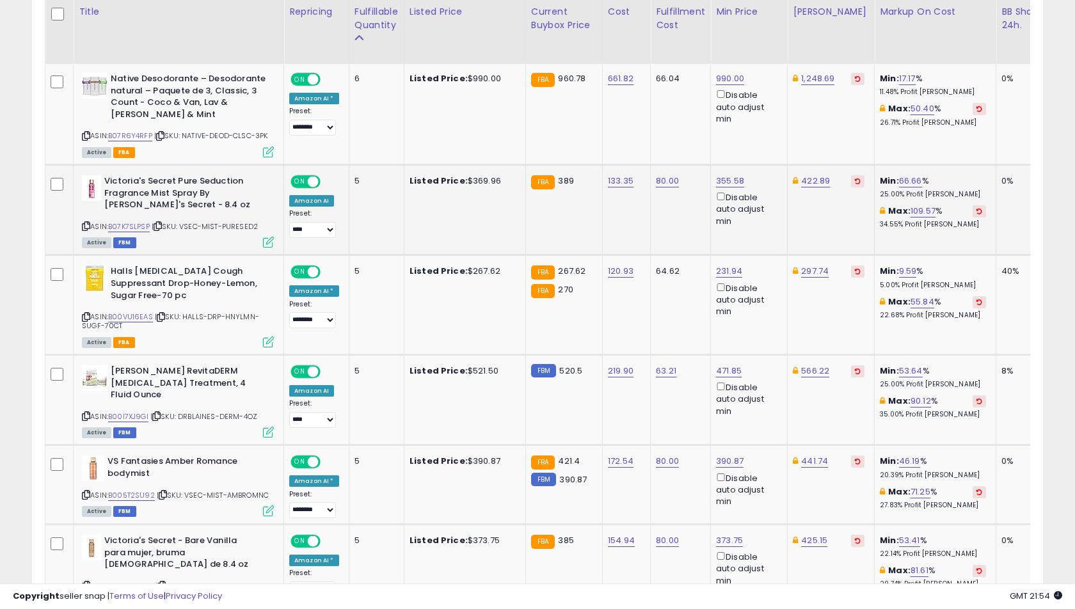  What do you see at coordinates (314, 561) in the screenshot?
I see `div: Amazon AI *` at bounding box center [314, 561].